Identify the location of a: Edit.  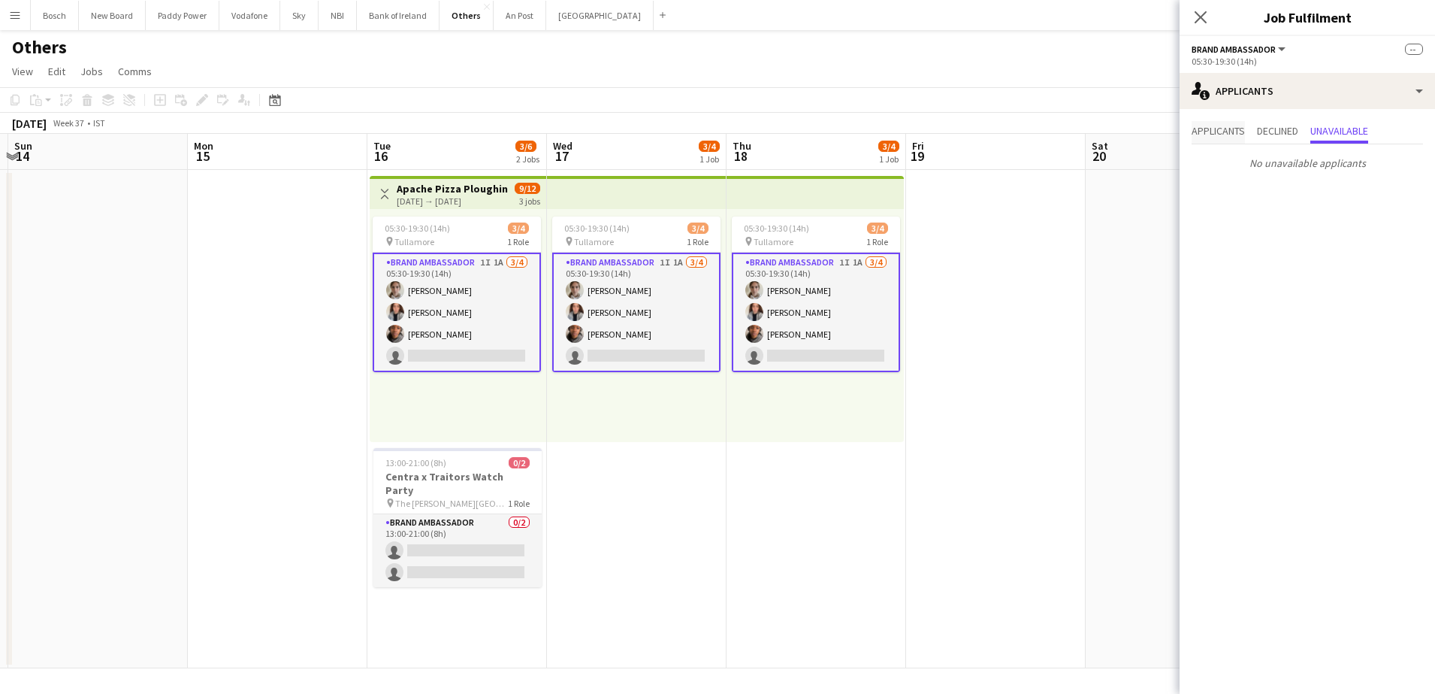
(56, 71).